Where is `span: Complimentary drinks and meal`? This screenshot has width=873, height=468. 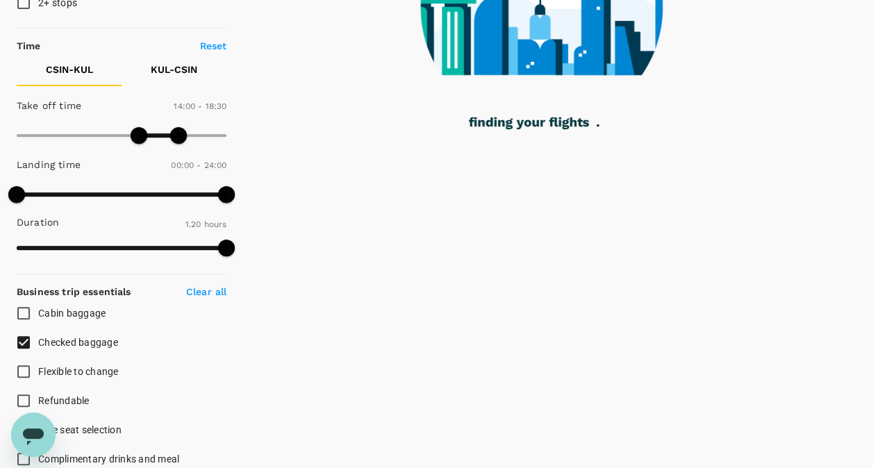 span: Complimentary drinks and meal is located at coordinates (108, 459).